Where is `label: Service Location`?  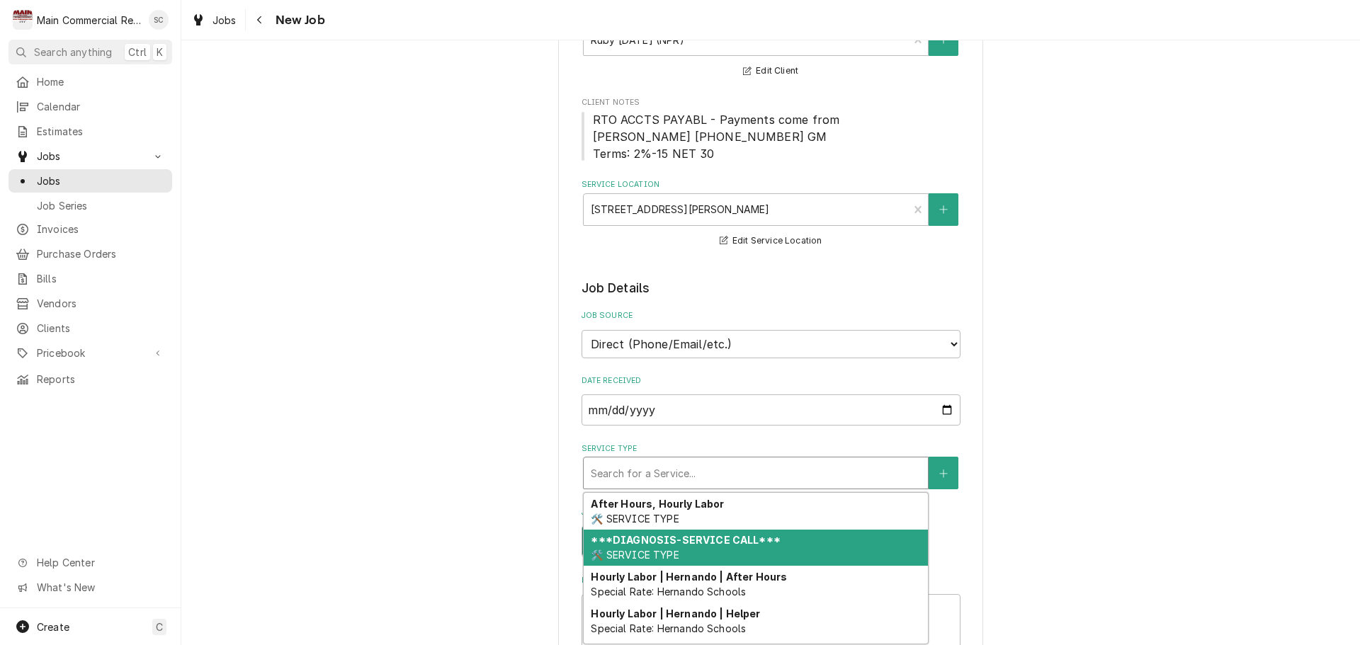
label: Service Location is located at coordinates (771, 185).